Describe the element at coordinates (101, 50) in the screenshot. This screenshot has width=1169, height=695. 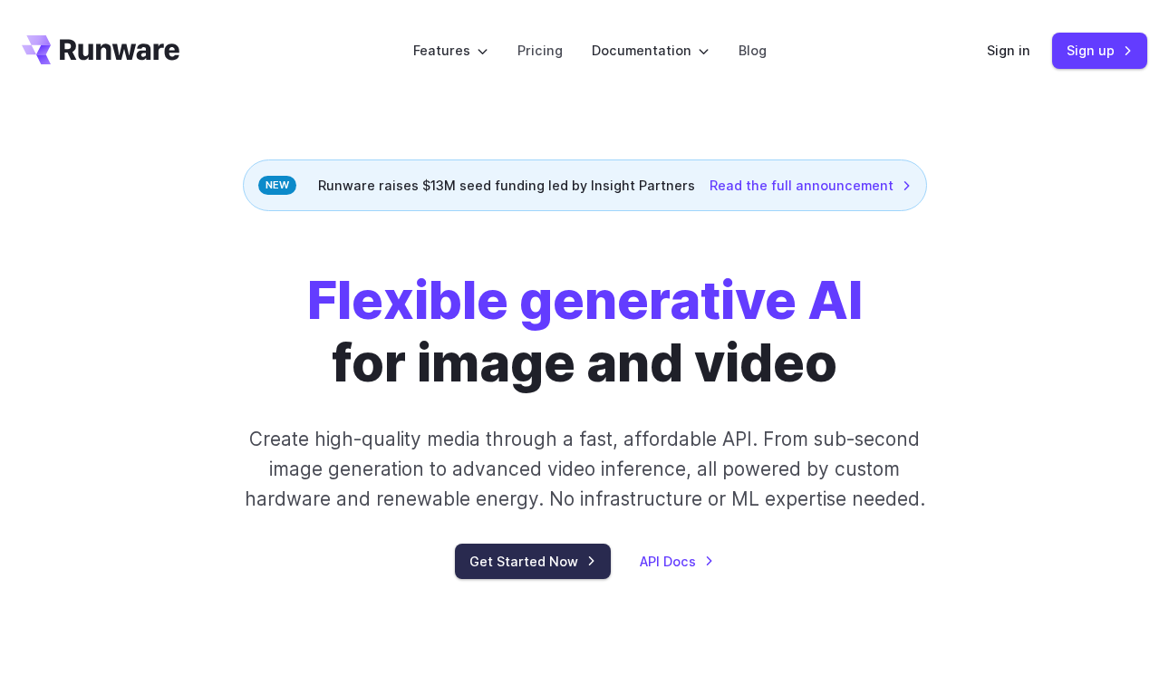
I see `a: Go to /` at that location.